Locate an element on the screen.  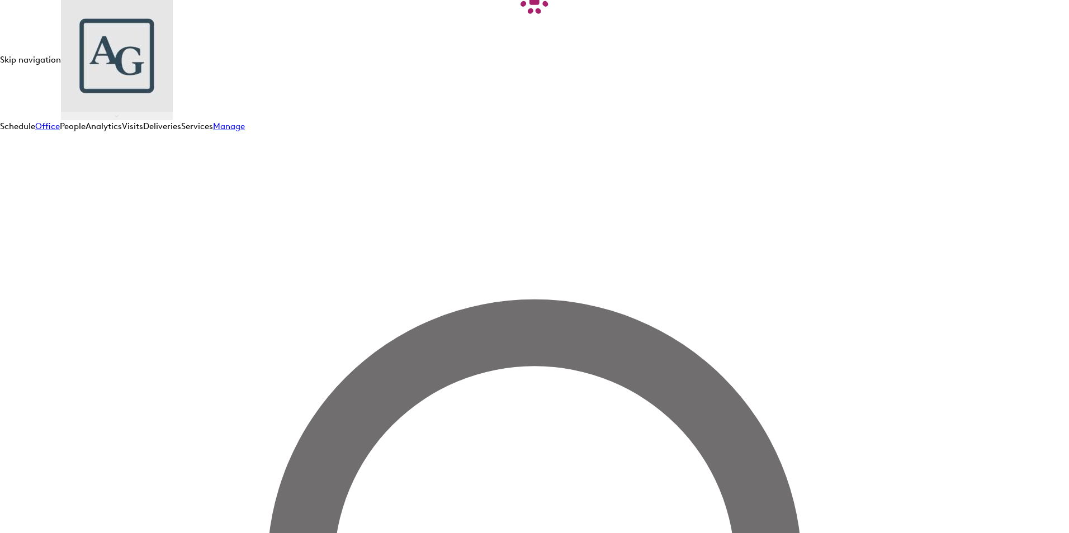
a: Services is located at coordinates (197, 126).